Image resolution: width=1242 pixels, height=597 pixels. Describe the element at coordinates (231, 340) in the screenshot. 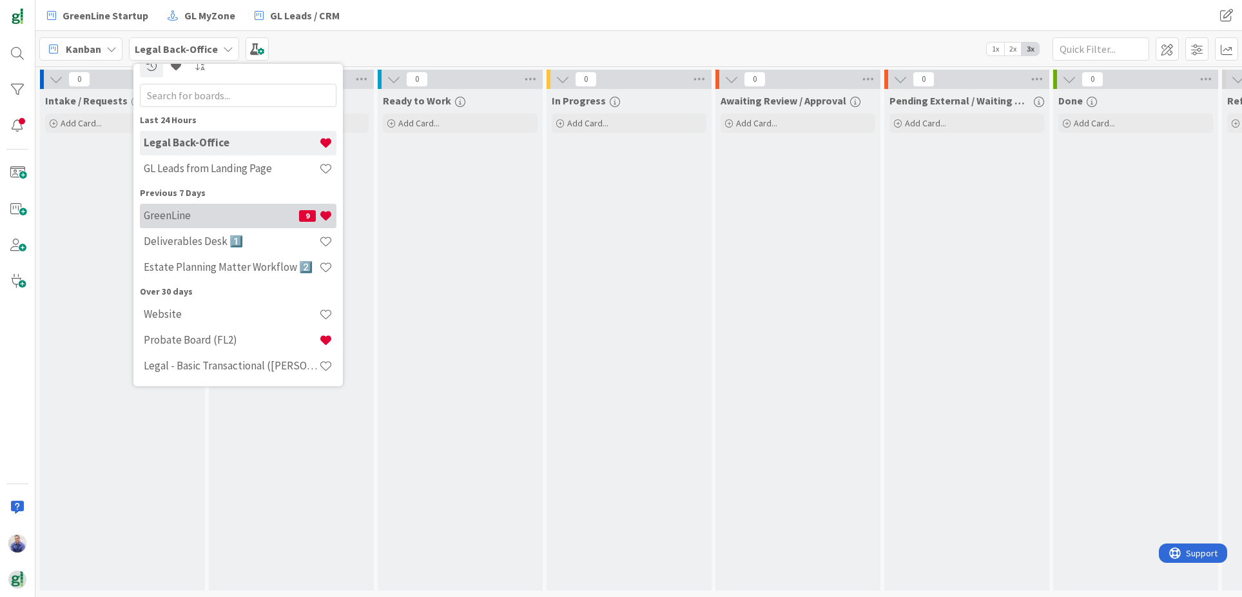

I see `h4: Probate Board (FL2)` at that location.